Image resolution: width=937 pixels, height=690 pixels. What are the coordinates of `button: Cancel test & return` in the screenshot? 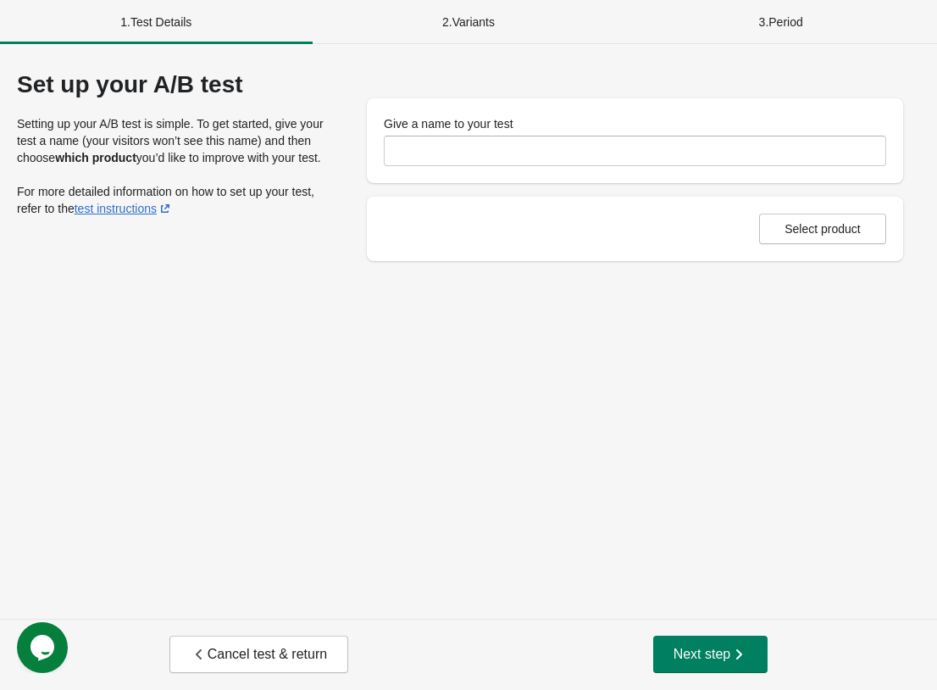 It's located at (259, 654).